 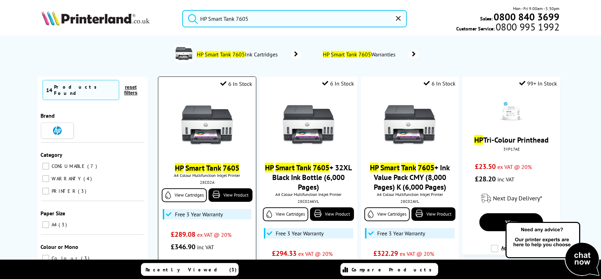 I want to click on span: £23.50, so click(x=485, y=167).